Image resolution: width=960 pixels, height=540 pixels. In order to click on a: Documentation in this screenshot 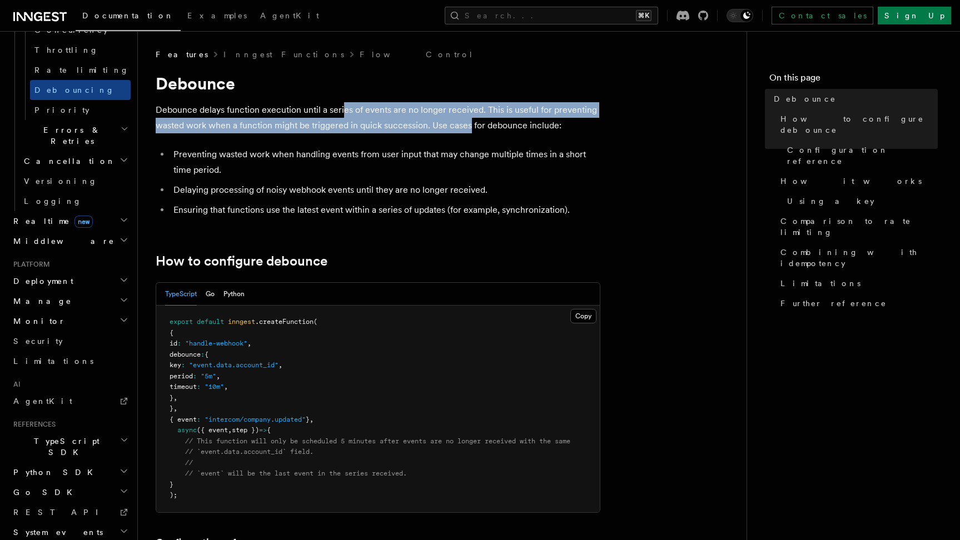, I will do `click(128, 17)`.